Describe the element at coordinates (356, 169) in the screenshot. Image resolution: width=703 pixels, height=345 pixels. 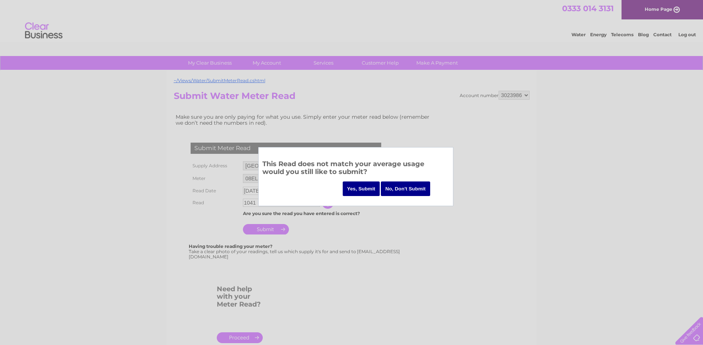
I see `h3: This Read does not match your average usage would you still like to submit?` at that location.